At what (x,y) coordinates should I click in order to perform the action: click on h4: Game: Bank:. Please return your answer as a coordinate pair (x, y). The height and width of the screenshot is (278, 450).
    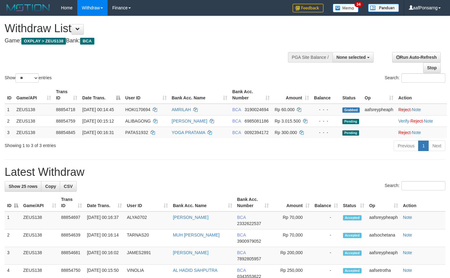
    Looking at the image, I should click on (149, 41).